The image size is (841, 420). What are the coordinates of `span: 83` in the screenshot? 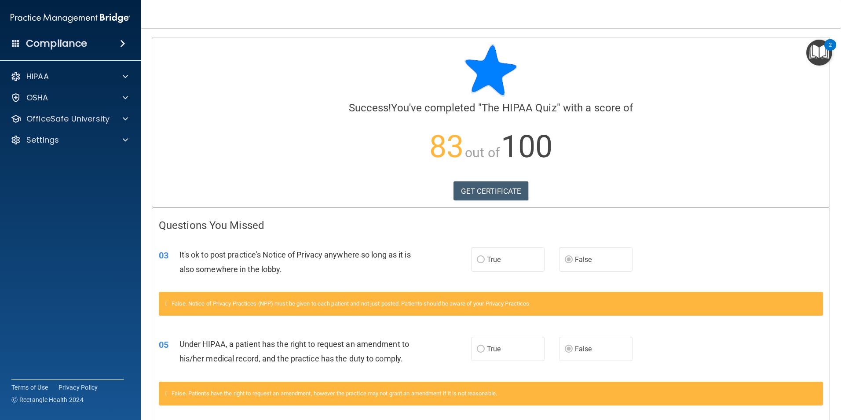 It's located at (446, 146).